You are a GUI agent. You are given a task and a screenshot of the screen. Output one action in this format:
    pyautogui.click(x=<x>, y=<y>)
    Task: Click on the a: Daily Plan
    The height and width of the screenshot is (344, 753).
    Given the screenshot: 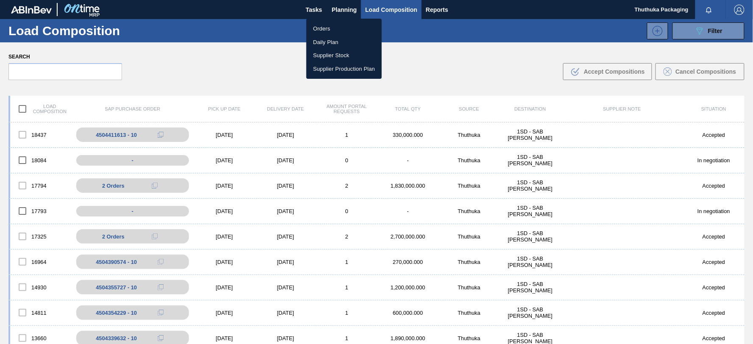 What is the action you would take?
    pyautogui.click(x=344, y=42)
    